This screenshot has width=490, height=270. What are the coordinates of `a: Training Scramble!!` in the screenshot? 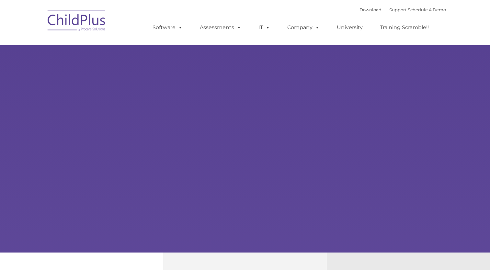 It's located at (404, 28).